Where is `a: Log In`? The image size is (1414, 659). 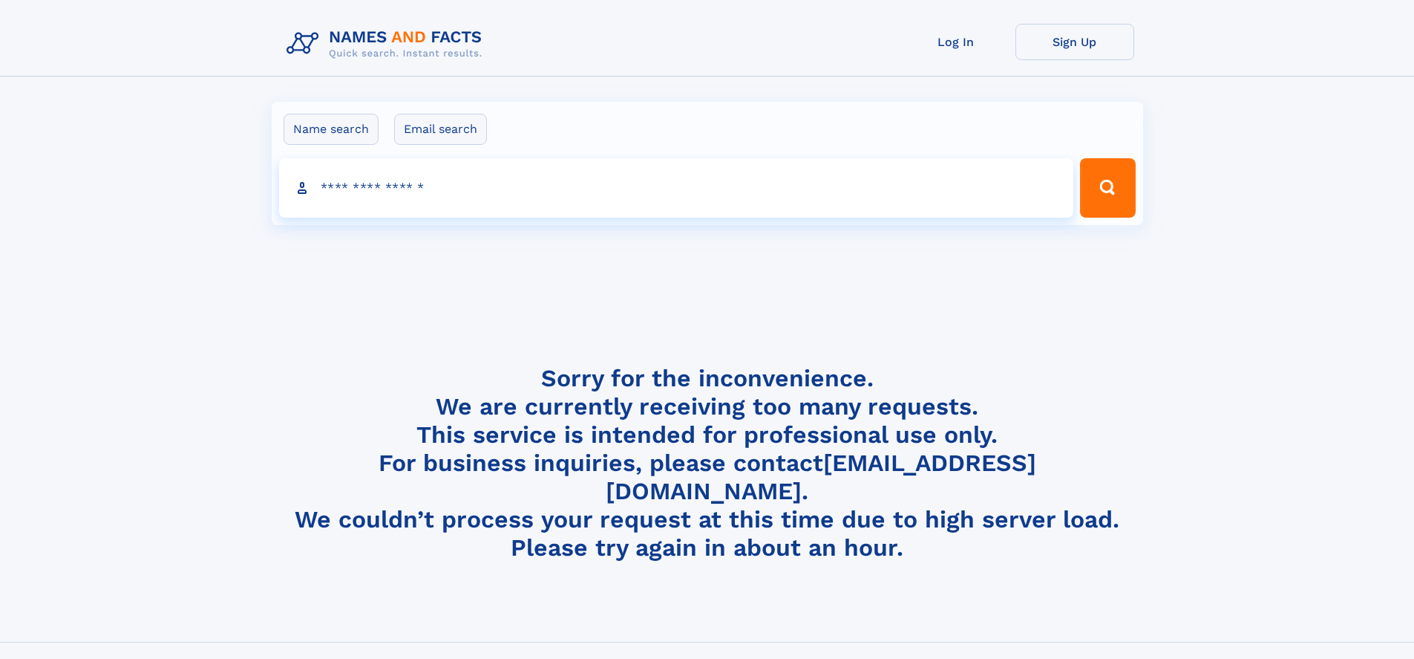
a: Log In is located at coordinates (956, 42).